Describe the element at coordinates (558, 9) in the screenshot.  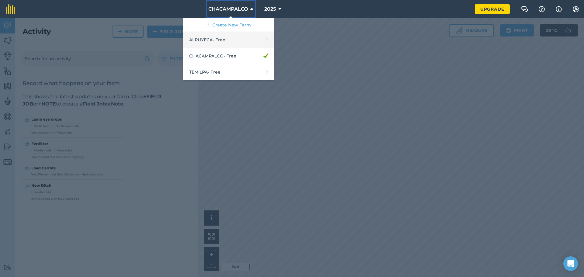
I see `img: svg+xml;base64,PHN2ZyB4bWxucz0iaHR0cDovL3d3dy53My5vcmcvMjAwMC9zdmciIHdpZHRoPSIxNyIgaGVpZ2h0PSIxNy...` at that location.